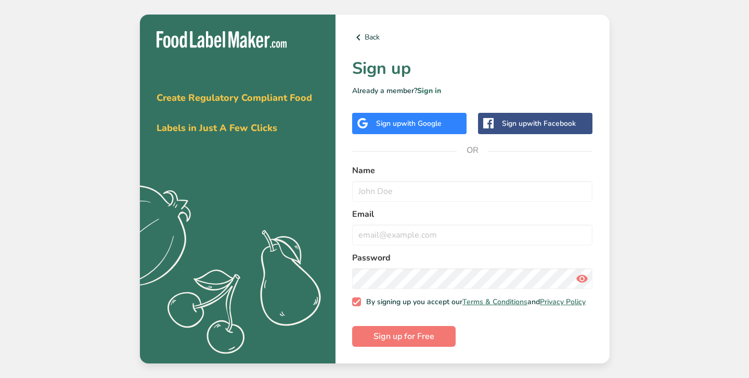 This screenshot has height=378, width=749. Describe the element at coordinates (421, 123) in the screenshot. I see `span: with Google` at that location.